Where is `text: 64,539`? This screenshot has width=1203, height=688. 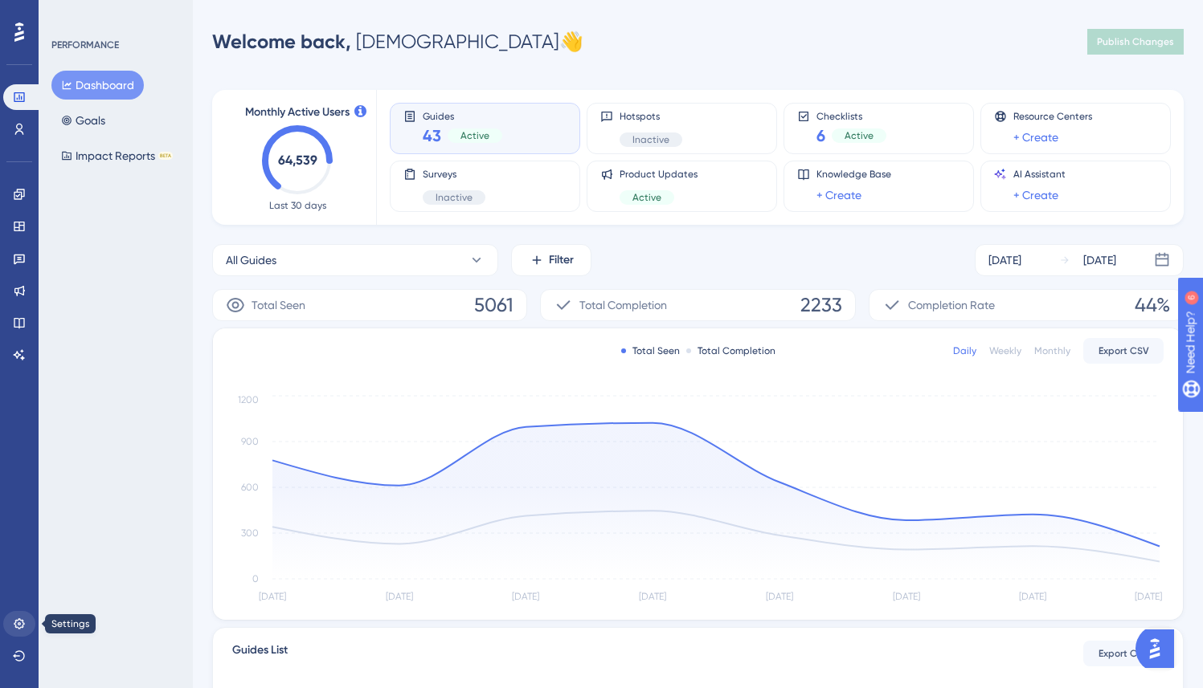 text: 64,539 is located at coordinates (297, 160).